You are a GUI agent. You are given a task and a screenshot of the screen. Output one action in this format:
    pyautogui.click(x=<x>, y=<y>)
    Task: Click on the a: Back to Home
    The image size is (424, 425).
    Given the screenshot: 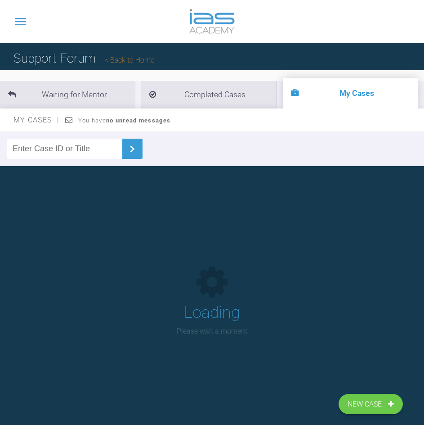 What is the action you would take?
    pyautogui.click(x=130, y=60)
    